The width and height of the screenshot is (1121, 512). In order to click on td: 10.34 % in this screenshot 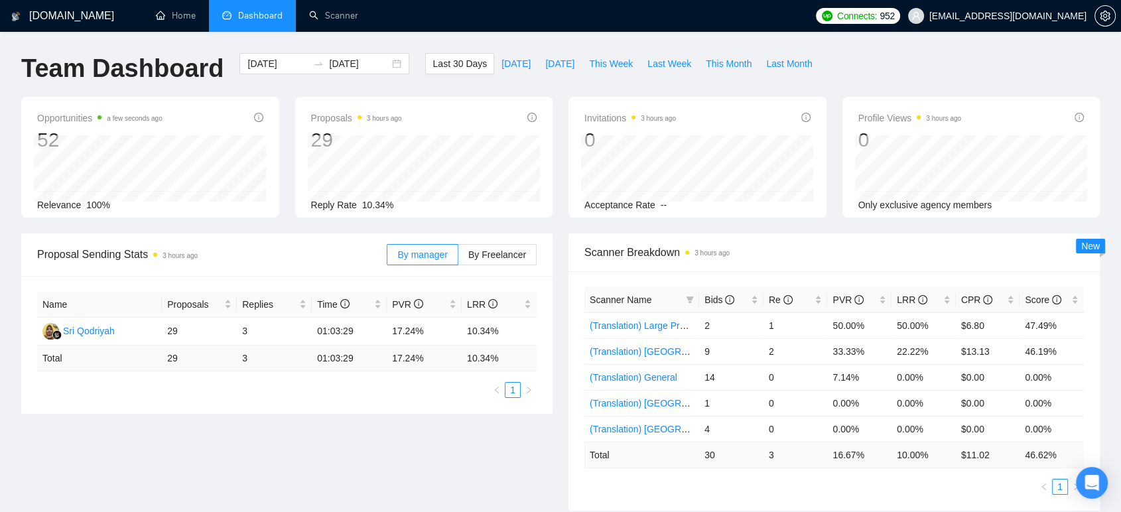, I will do `click(499, 358)`.